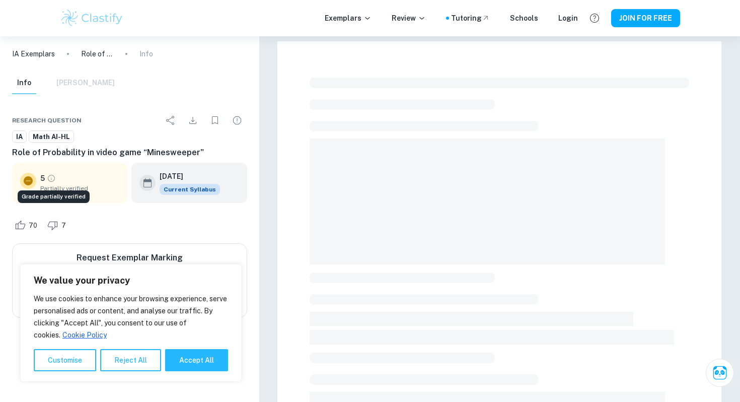 The width and height of the screenshot is (740, 402). What do you see at coordinates (51, 178) in the screenshot?
I see `a: Grade partially verified` at bounding box center [51, 178].